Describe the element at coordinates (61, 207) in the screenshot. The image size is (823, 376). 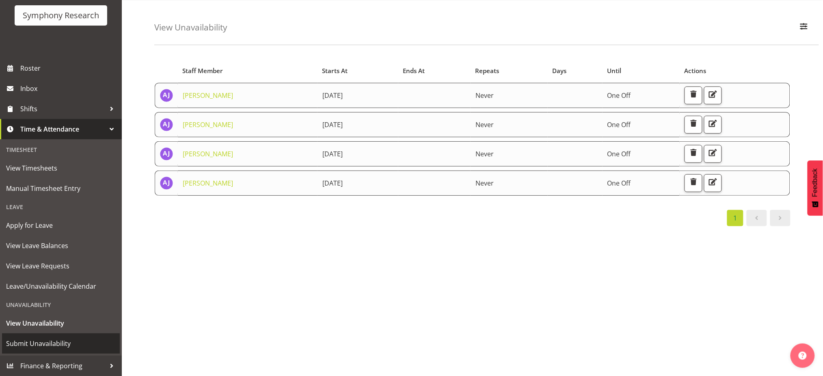
I see `div: Leave` at that location.